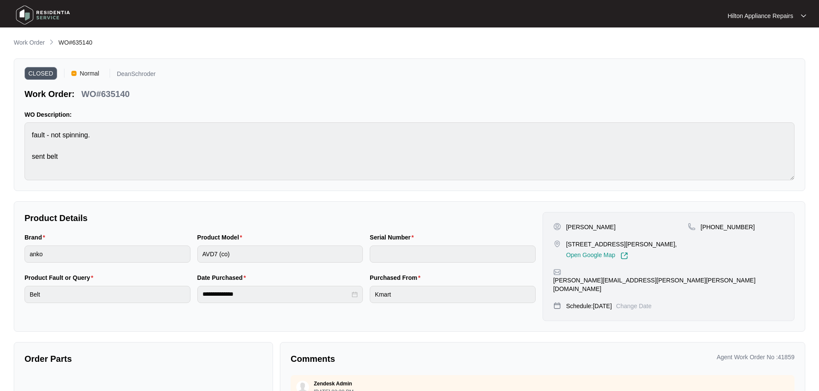 This screenshot has height=391, width=819. What do you see at coordinates (61, 278) in the screenshot?
I see `label: Product Fault or Query` at bounding box center [61, 278].